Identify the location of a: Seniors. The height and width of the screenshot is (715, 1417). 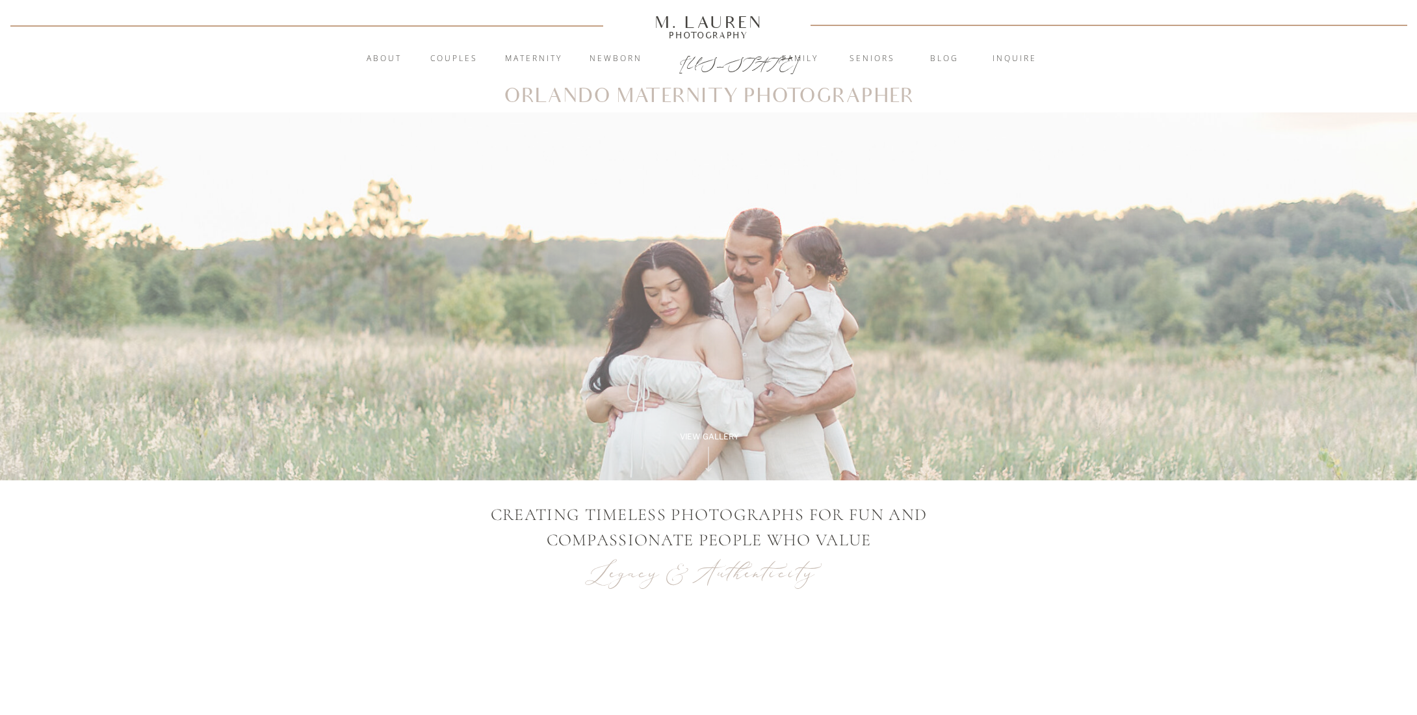
(873, 59).